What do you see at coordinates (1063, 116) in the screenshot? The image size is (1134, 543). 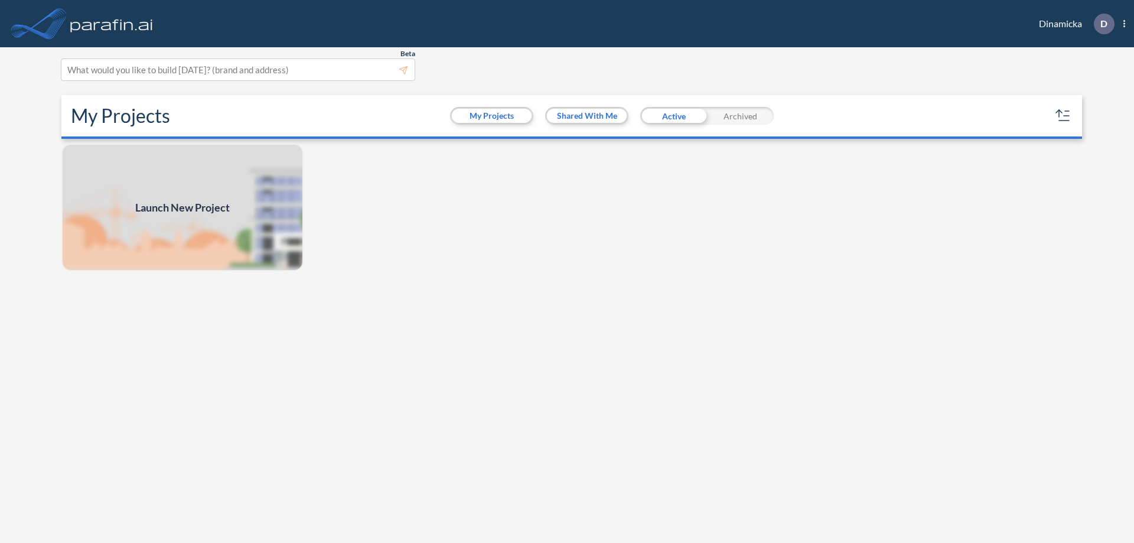 I see `button: sort` at bounding box center [1063, 116].